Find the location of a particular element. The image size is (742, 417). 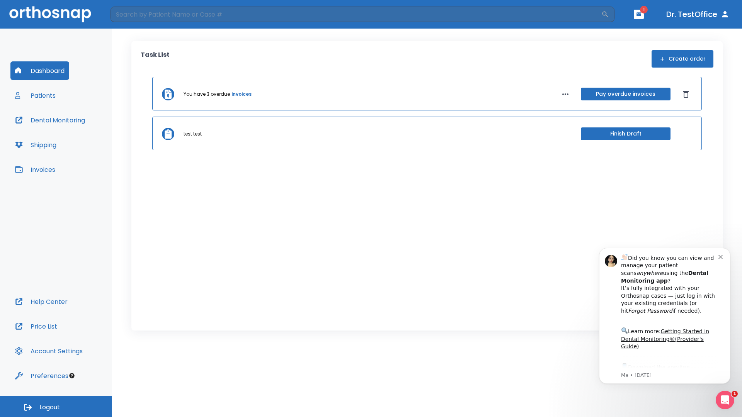

div: Did you know you can view and manage your patient scans using the ? It’s fully integrated with yo... is located at coordinates (82, 51).